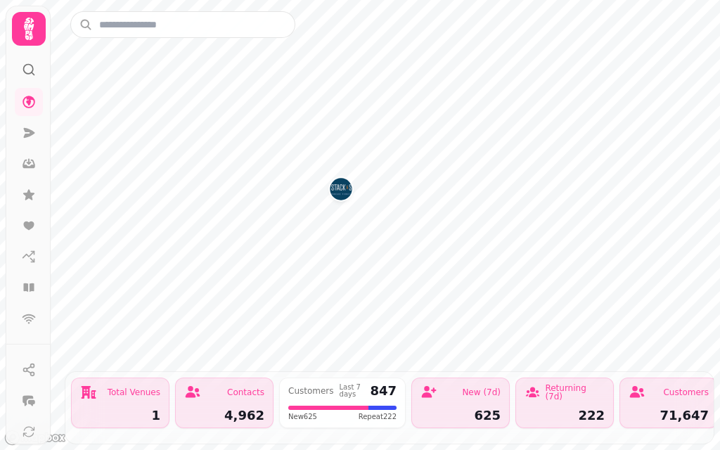  Describe the element at coordinates (341, 189) in the screenshot. I see `button: West George St` at that location.